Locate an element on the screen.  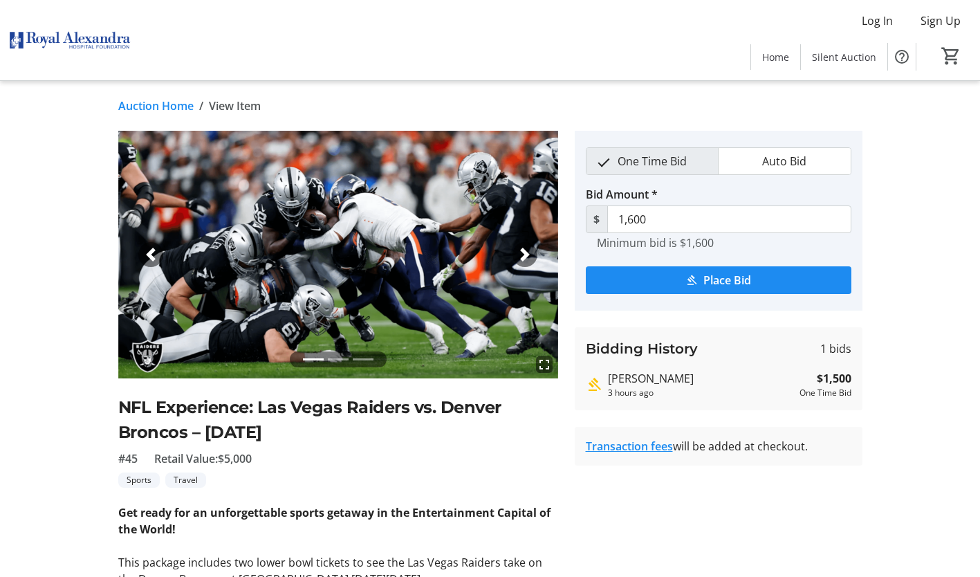
tr-label-badge: Travel is located at coordinates (185, 480).